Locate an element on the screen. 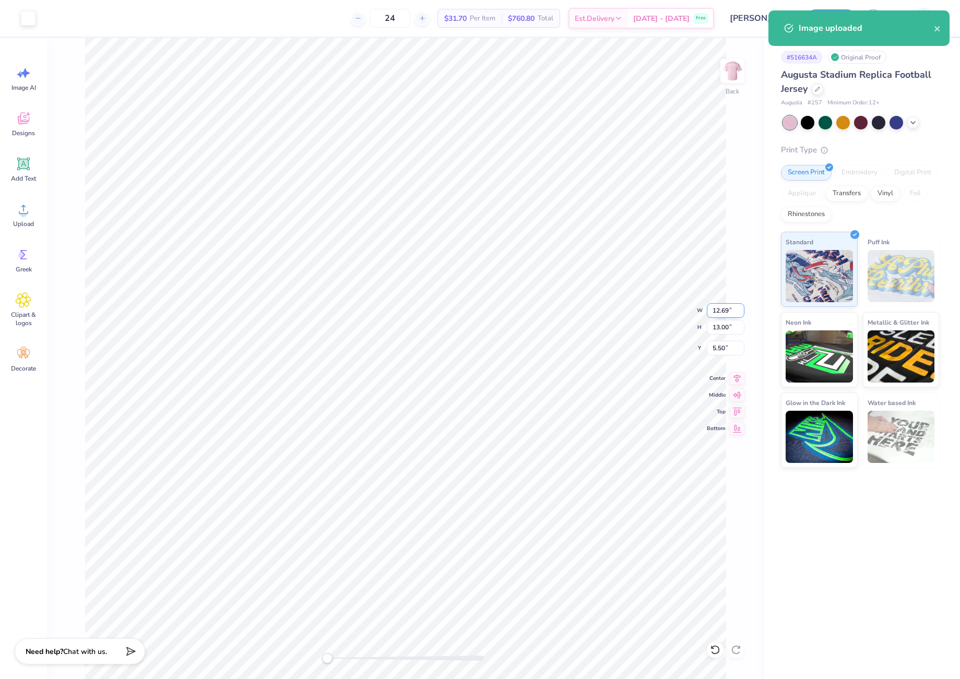 Image resolution: width=960 pixels, height=679 pixels. div: Image uploaded is located at coordinates (866, 28).